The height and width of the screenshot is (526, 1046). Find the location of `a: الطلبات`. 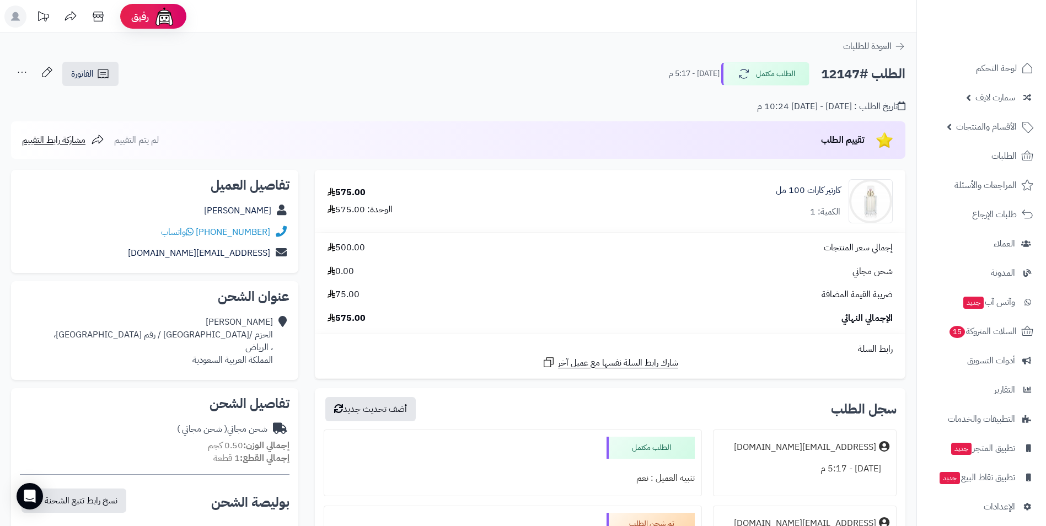

a: الطلبات is located at coordinates (982, 156).